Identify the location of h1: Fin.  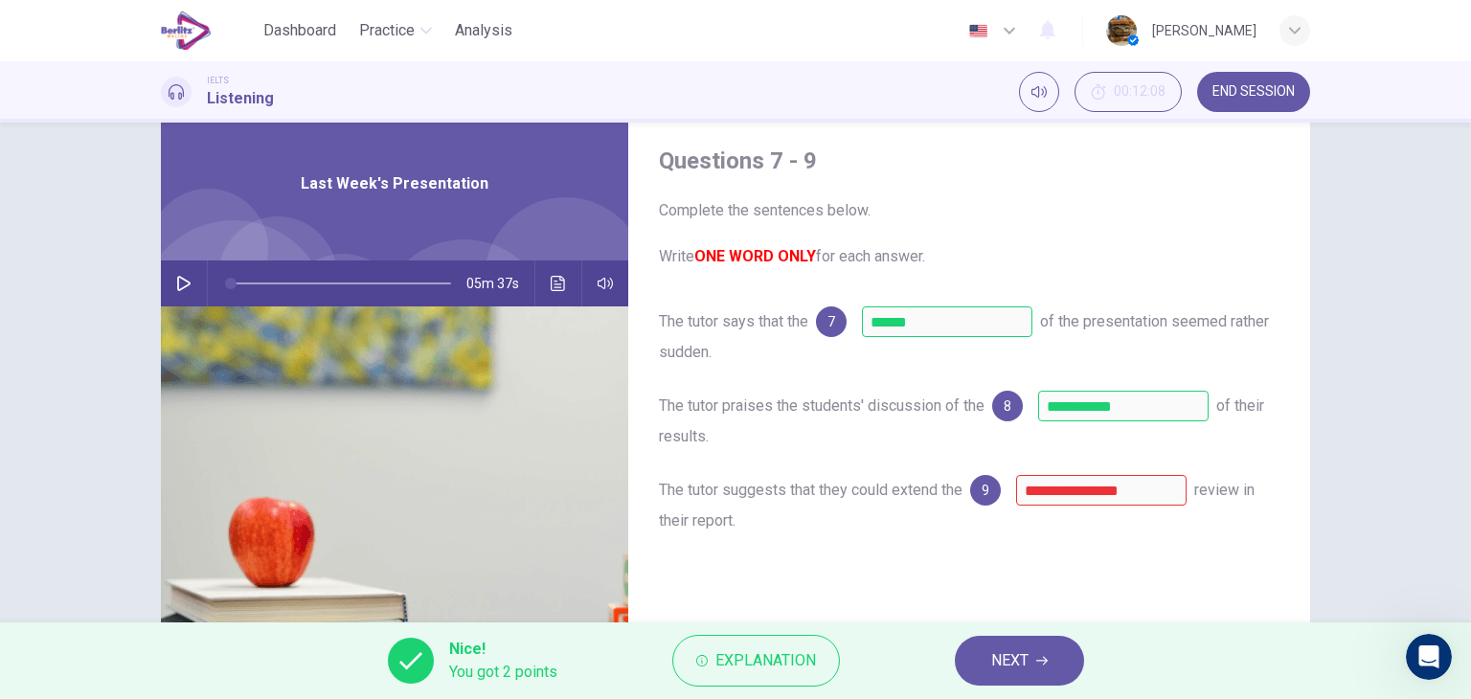
(104, 16).